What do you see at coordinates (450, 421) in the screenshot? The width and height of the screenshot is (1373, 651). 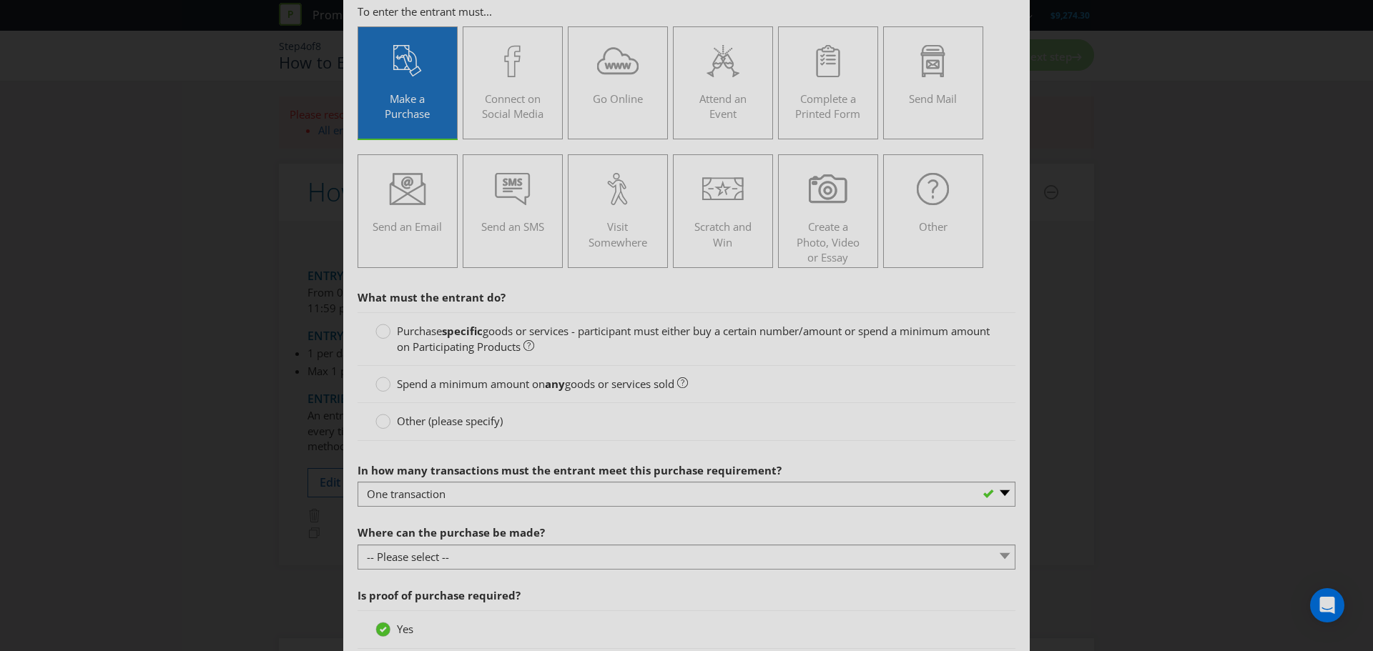 I see `span: Other (please specify)` at bounding box center [450, 421].